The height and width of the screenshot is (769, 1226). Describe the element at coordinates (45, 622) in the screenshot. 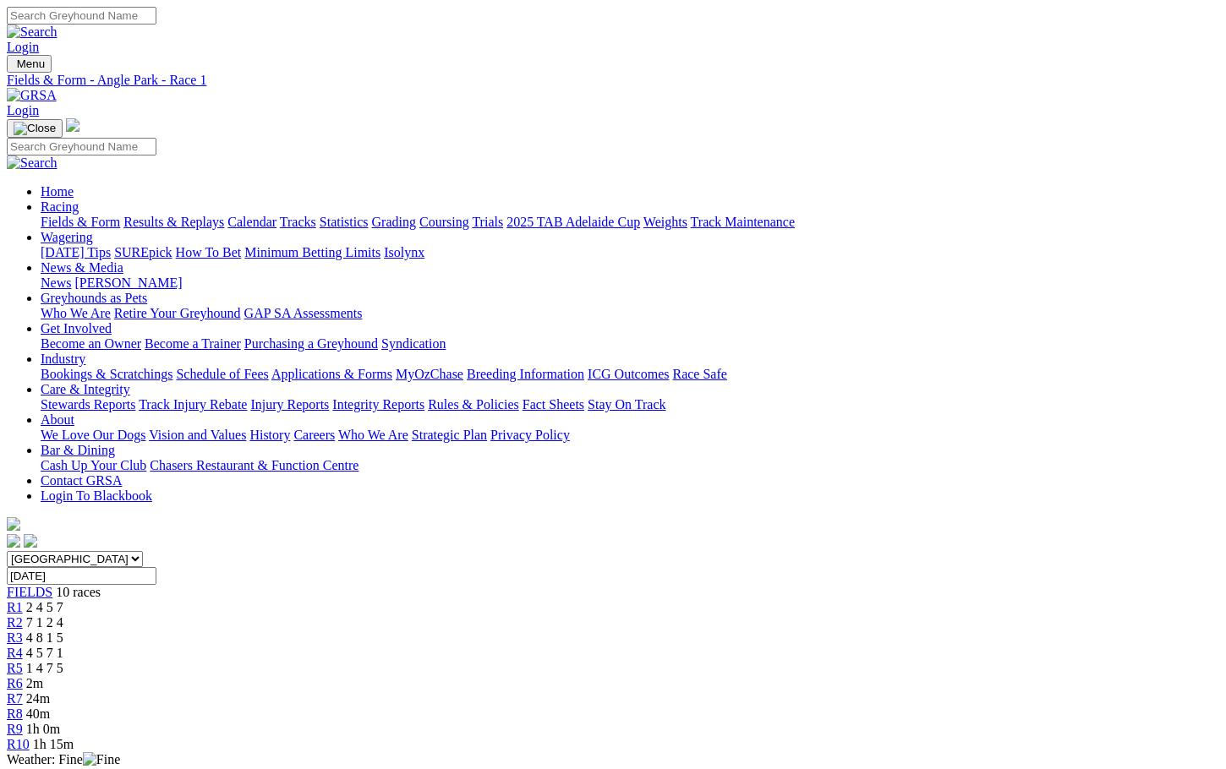

I see `span: 7 1 2 4` at that location.